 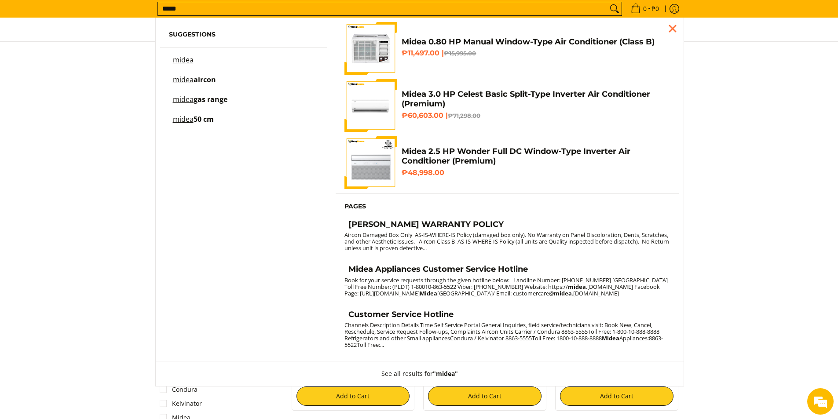 What do you see at coordinates (438, 269) in the screenshot?
I see `h4: Midea Appliances Customer Service Hotline` at bounding box center [438, 269].